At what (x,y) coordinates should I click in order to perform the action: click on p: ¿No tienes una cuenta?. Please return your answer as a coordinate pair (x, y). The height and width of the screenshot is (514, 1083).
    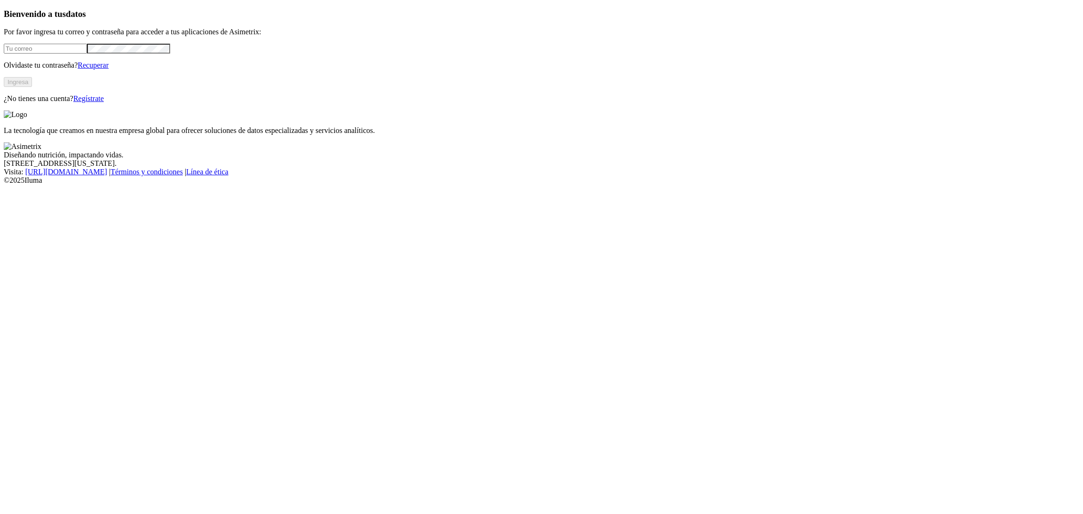
    Looking at the image, I should click on (542, 99).